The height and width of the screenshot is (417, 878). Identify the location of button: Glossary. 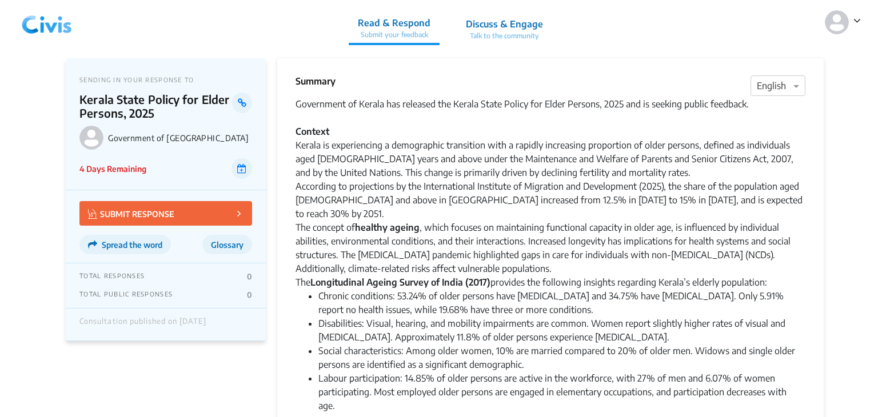
(227, 245).